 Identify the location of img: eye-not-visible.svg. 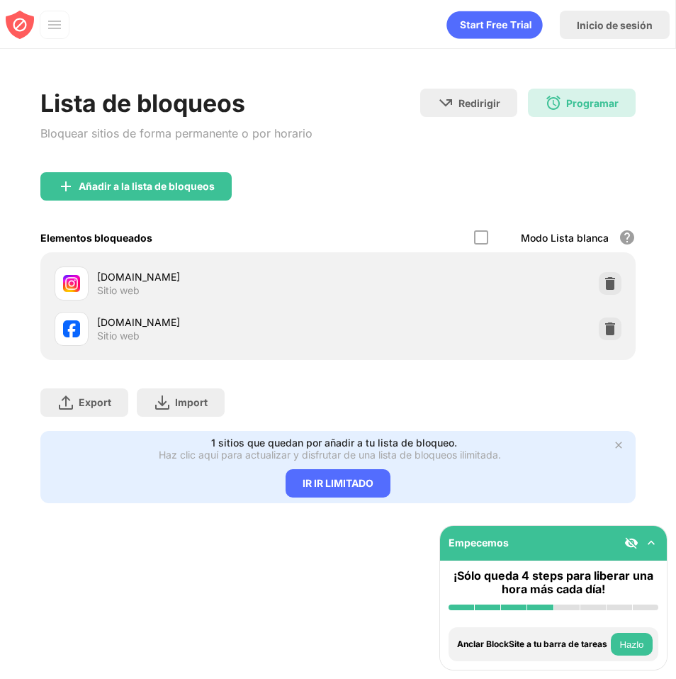
(631, 543).